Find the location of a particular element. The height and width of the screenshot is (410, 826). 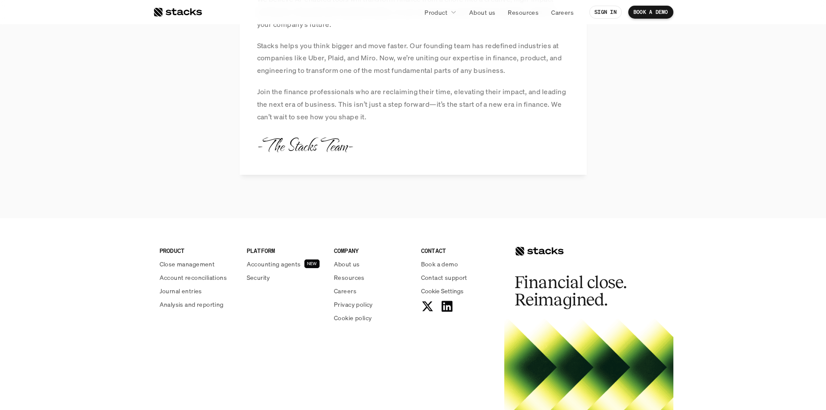

a: Accounting agentsNEW is located at coordinates (285, 264).